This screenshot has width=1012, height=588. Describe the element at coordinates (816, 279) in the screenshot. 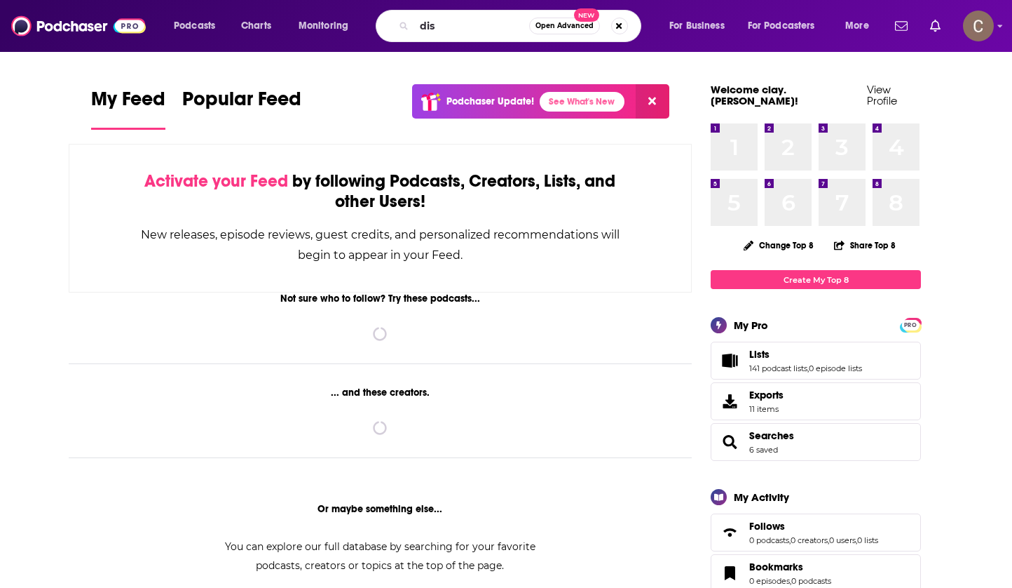

I see `a: Create My Top 8` at that location.